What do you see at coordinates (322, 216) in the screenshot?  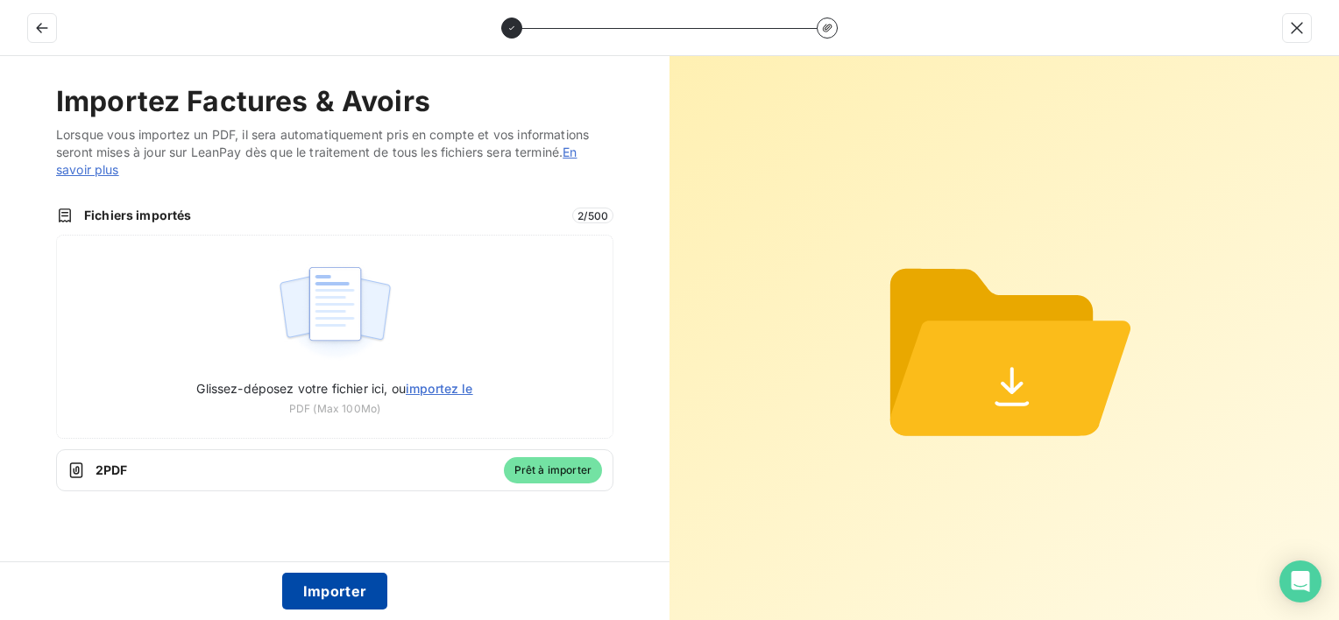 I see `span: Fichiers importés` at bounding box center [322, 216].